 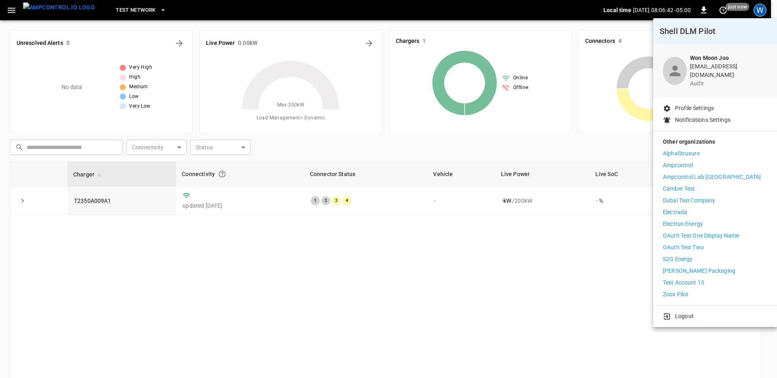 I want to click on p: Camber Test, so click(x=679, y=189).